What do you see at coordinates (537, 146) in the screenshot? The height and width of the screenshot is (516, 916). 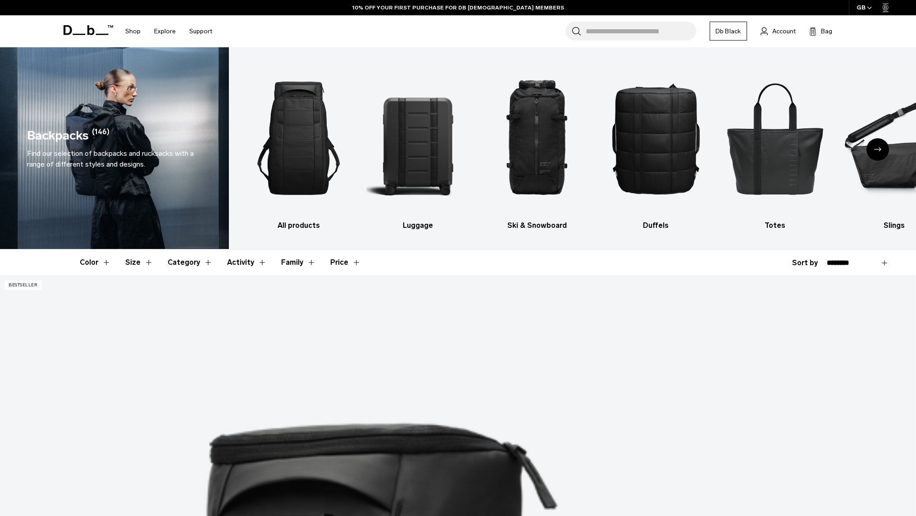 I see `a: Db Ski & Snowboard` at bounding box center [537, 146].